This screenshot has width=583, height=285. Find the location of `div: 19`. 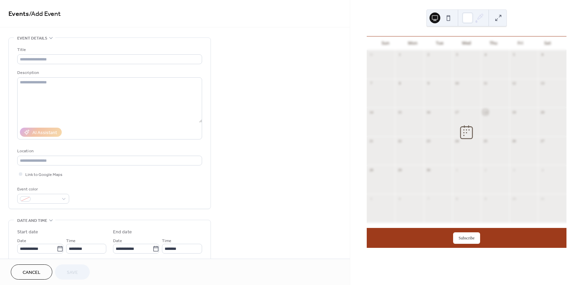

div: 19 is located at coordinates (514, 112).